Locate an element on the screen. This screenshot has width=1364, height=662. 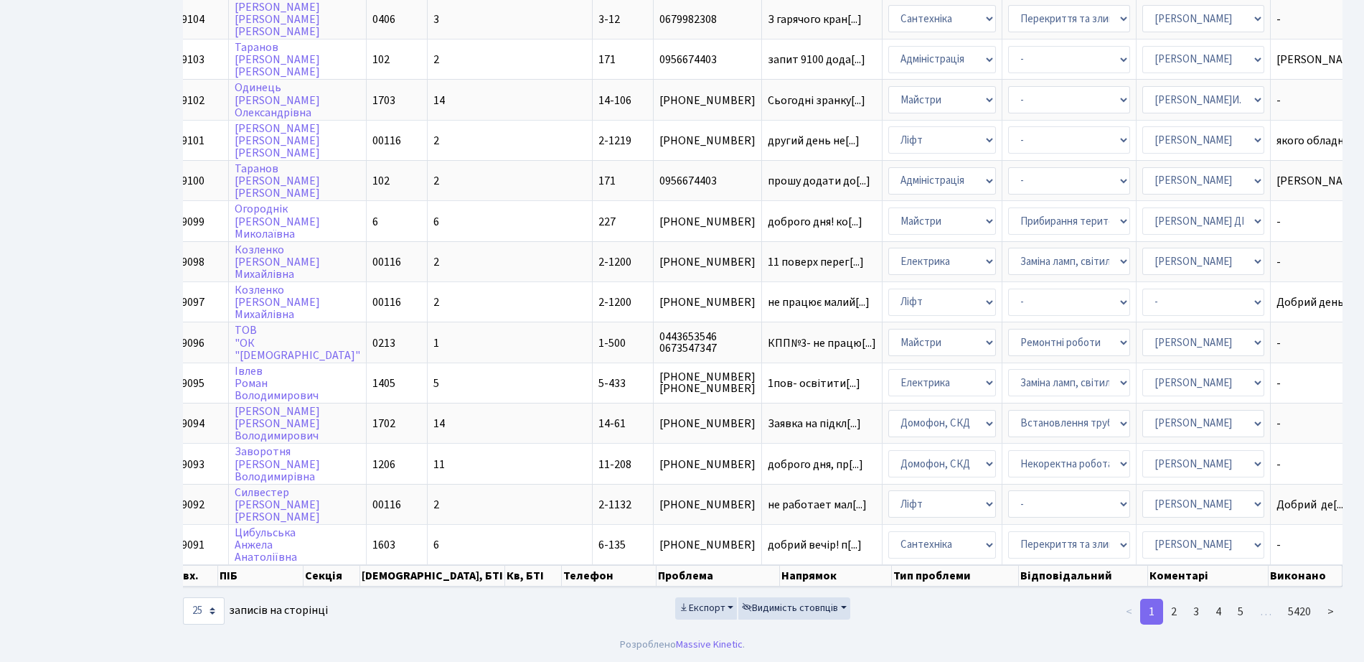
span: Сьогодні зранку[...] is located at coordinates (817, 100).